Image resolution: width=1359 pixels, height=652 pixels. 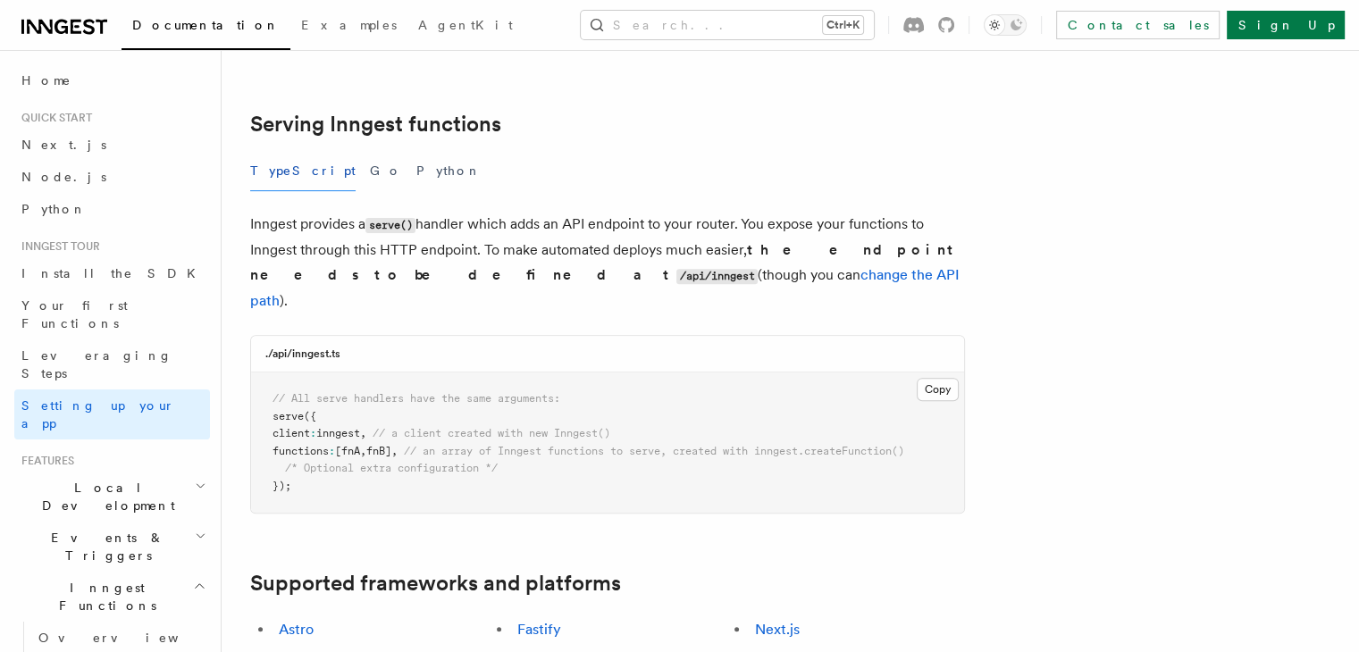 I want to click on a: Install the SDK, so click(x=112, y=273).